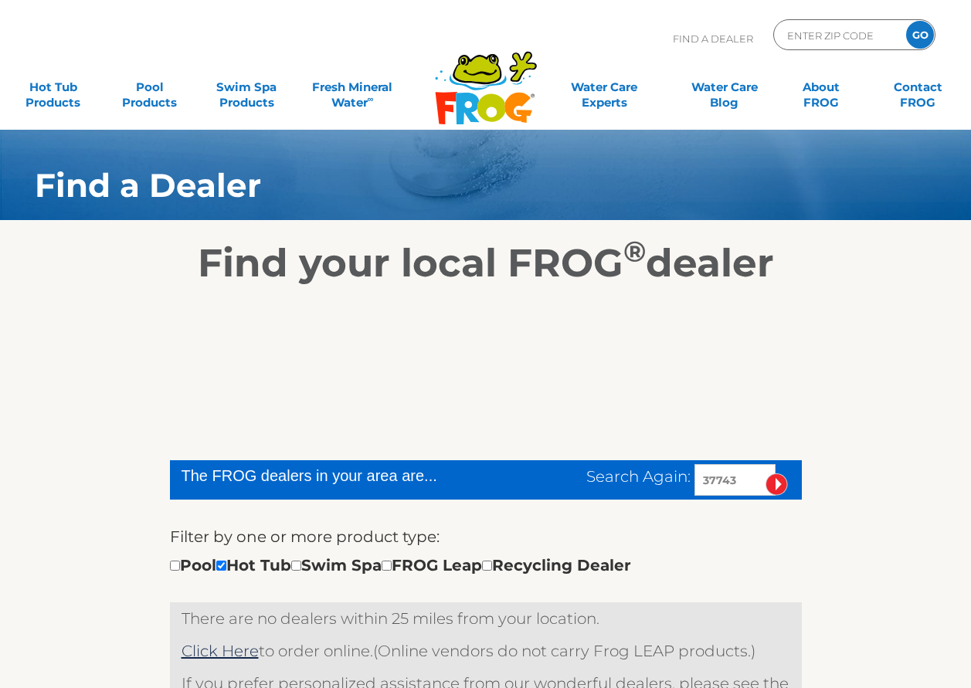 The image size is (971, 688). Describe the element at coordinates (638, 477) in the screenshot. I see `span: Search Again:` at that location.